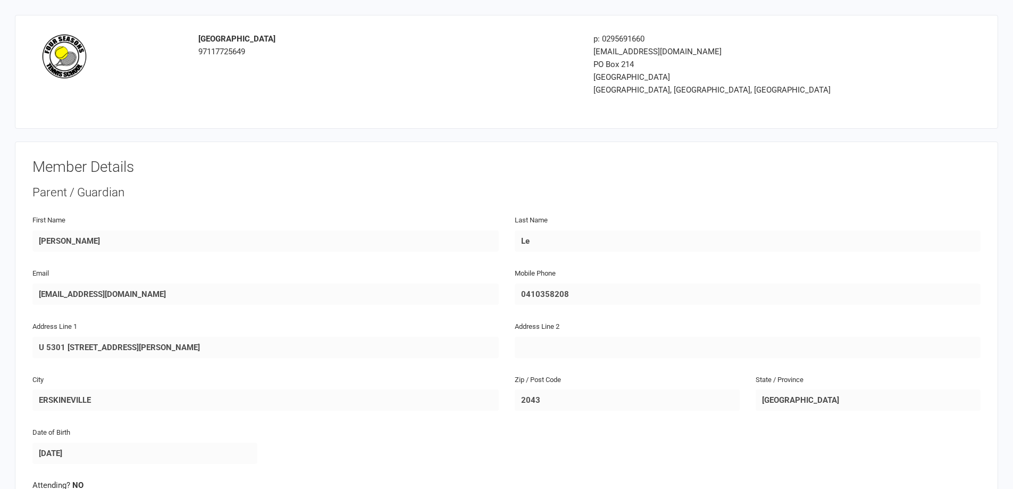  What do you see at coordinates (535, 273) in the screenshot?
I see `label: Mobile Phone` at bounding box center [535, 273].